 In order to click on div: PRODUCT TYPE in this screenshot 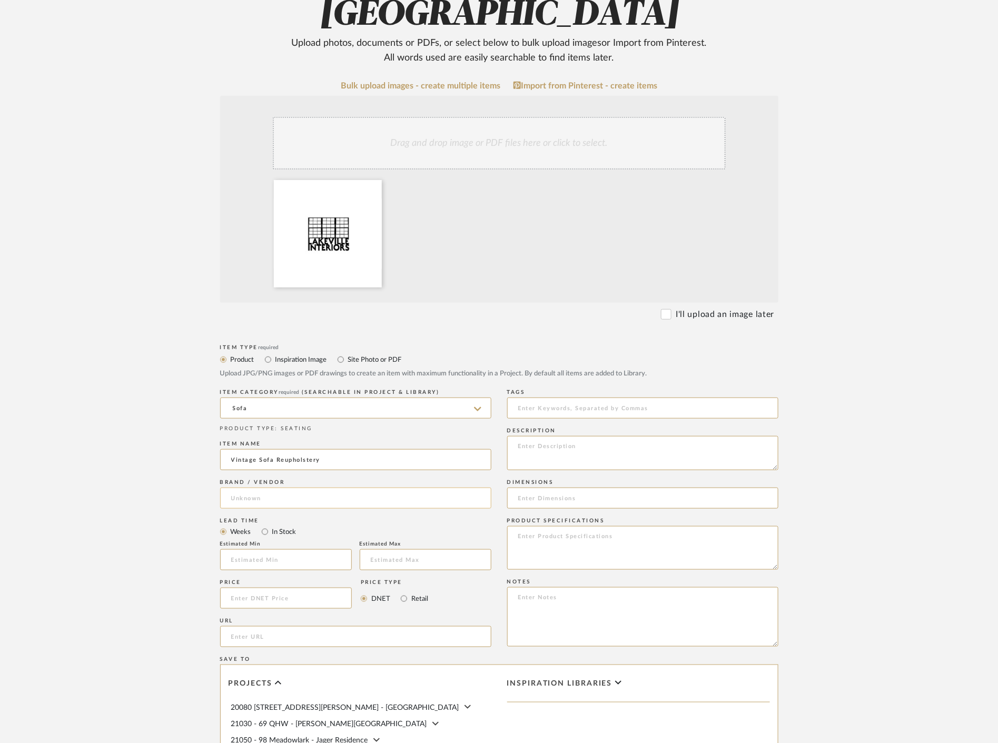, I will do `click(355, 429)`.